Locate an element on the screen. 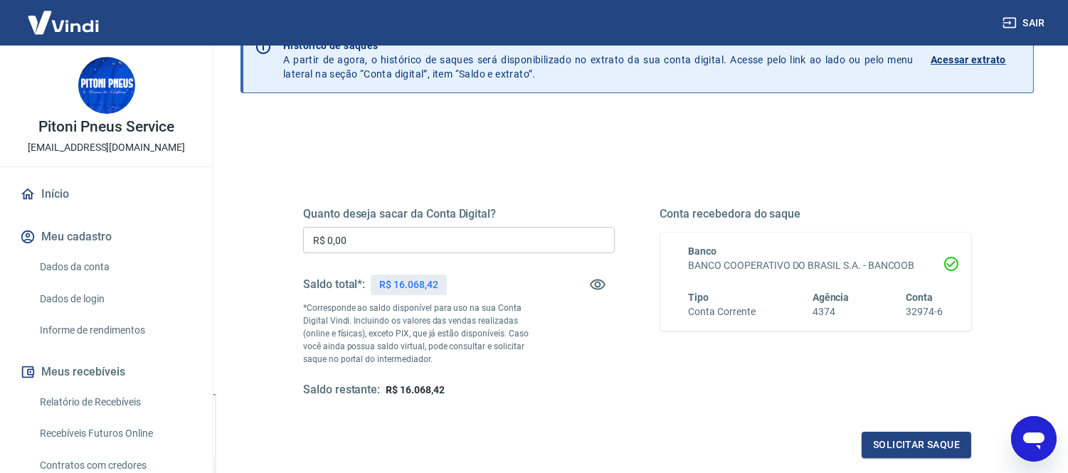 The width and height of the screenshot is (1068, 473). button: Meus recebíveis is located at coordinates (106, 372).